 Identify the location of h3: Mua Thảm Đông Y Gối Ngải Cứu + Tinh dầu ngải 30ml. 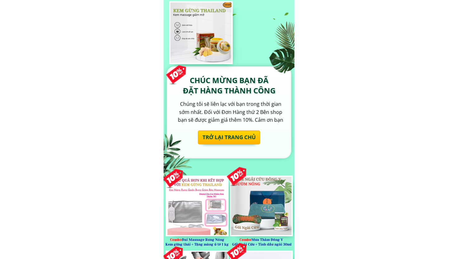
(262, 243).